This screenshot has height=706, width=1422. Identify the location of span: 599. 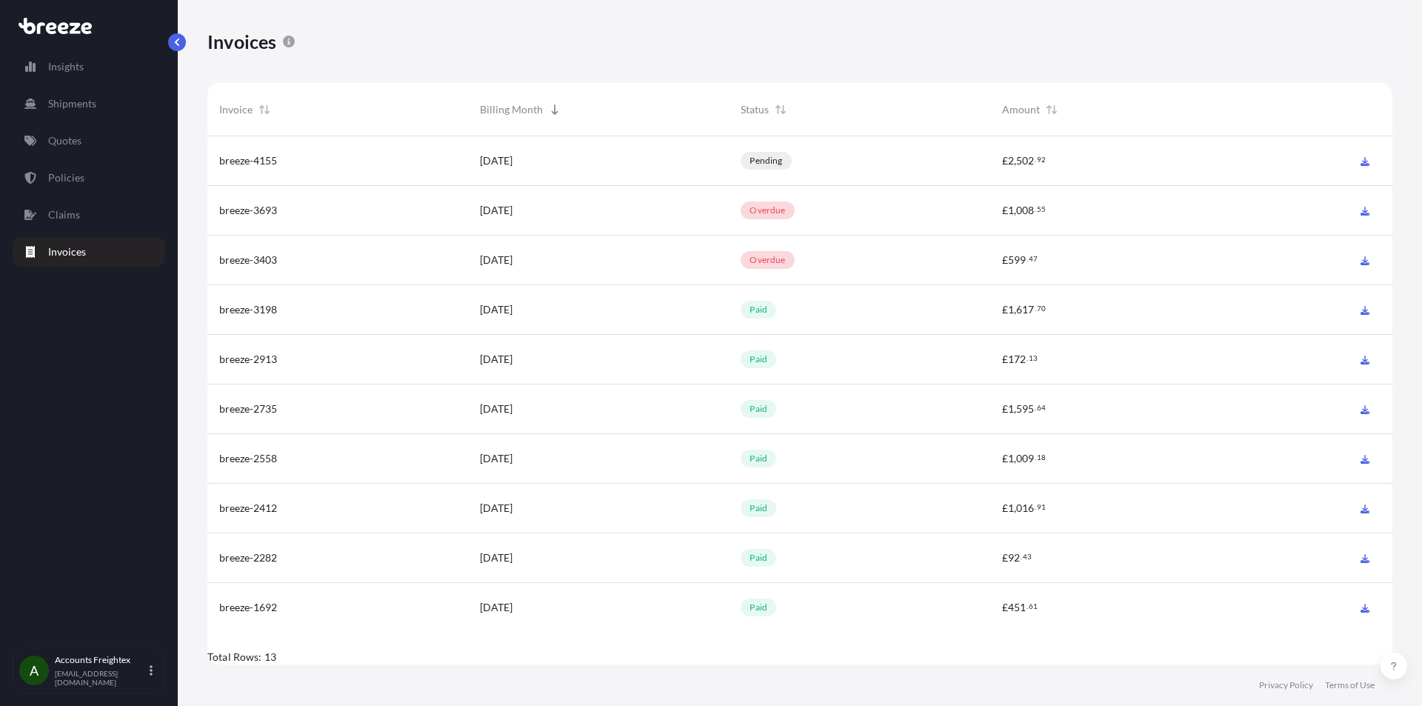
(1017, 260).